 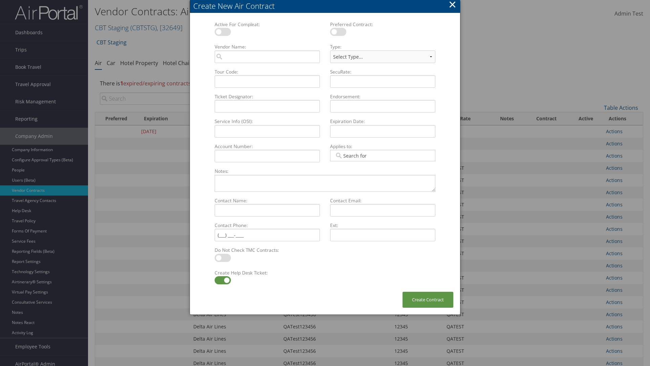 I want to click on label: Endorsement:, so click(x=382, y=96).